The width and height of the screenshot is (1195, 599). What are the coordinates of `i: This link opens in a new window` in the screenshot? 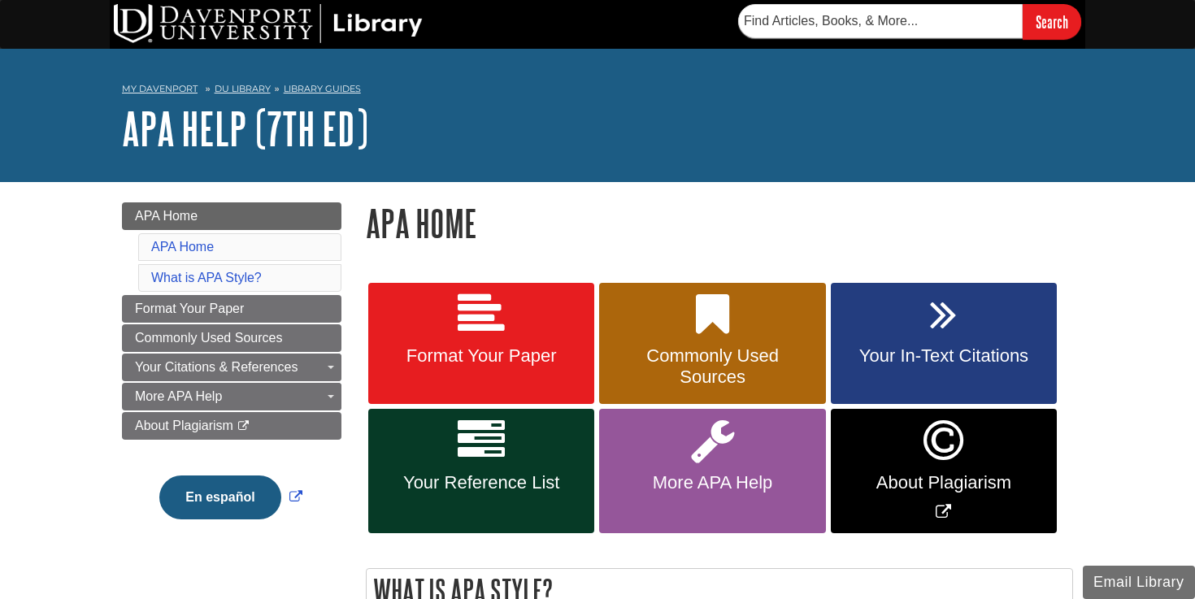 It's located at (243, 426).